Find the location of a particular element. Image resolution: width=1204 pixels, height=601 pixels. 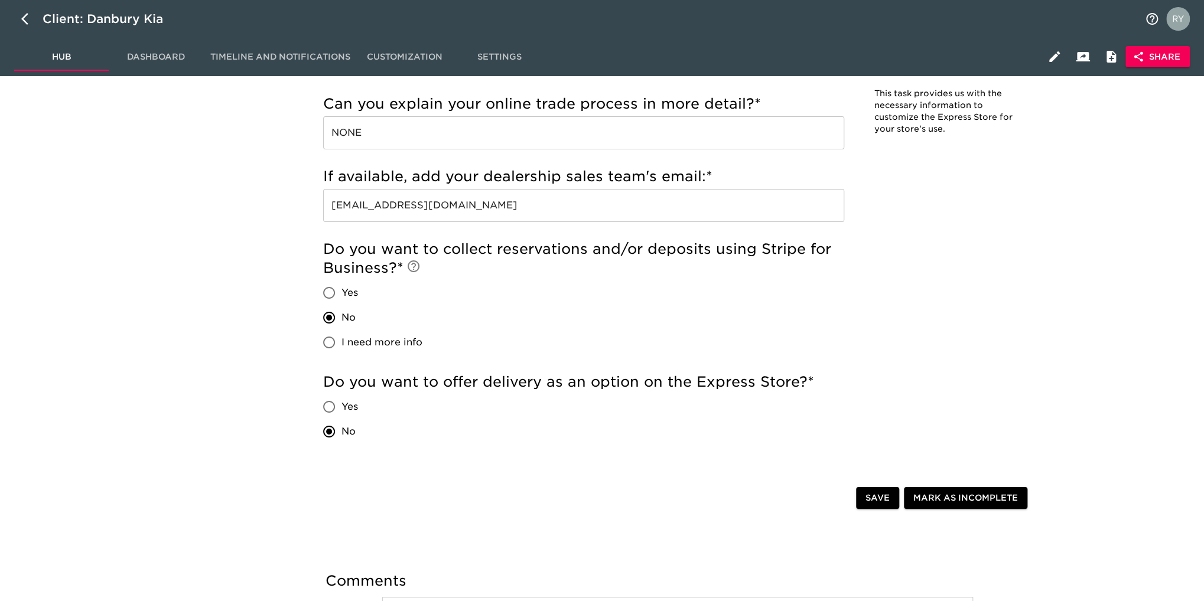

h5: If available, add your dealership sales team's email: is located at coordinates (584, 177).